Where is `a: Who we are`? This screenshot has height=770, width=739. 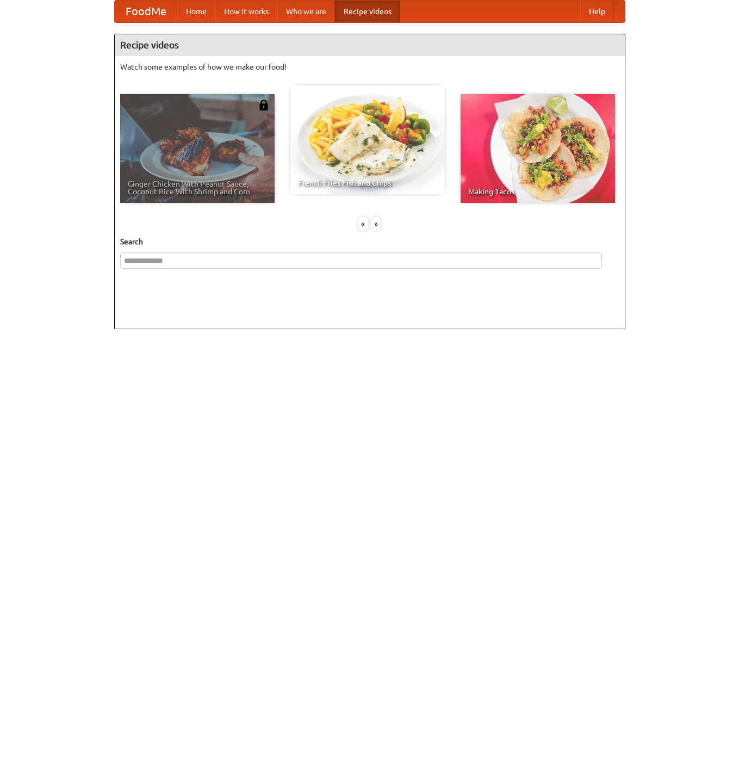
a: Who we are is located at coordinates (306, 11).